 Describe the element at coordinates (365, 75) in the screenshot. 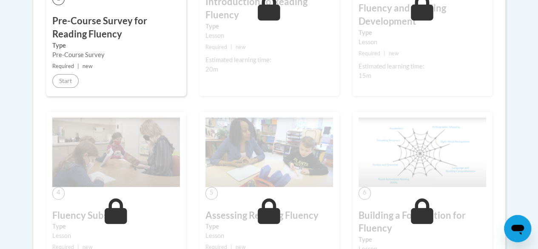

I see `span: 15m` at that location.